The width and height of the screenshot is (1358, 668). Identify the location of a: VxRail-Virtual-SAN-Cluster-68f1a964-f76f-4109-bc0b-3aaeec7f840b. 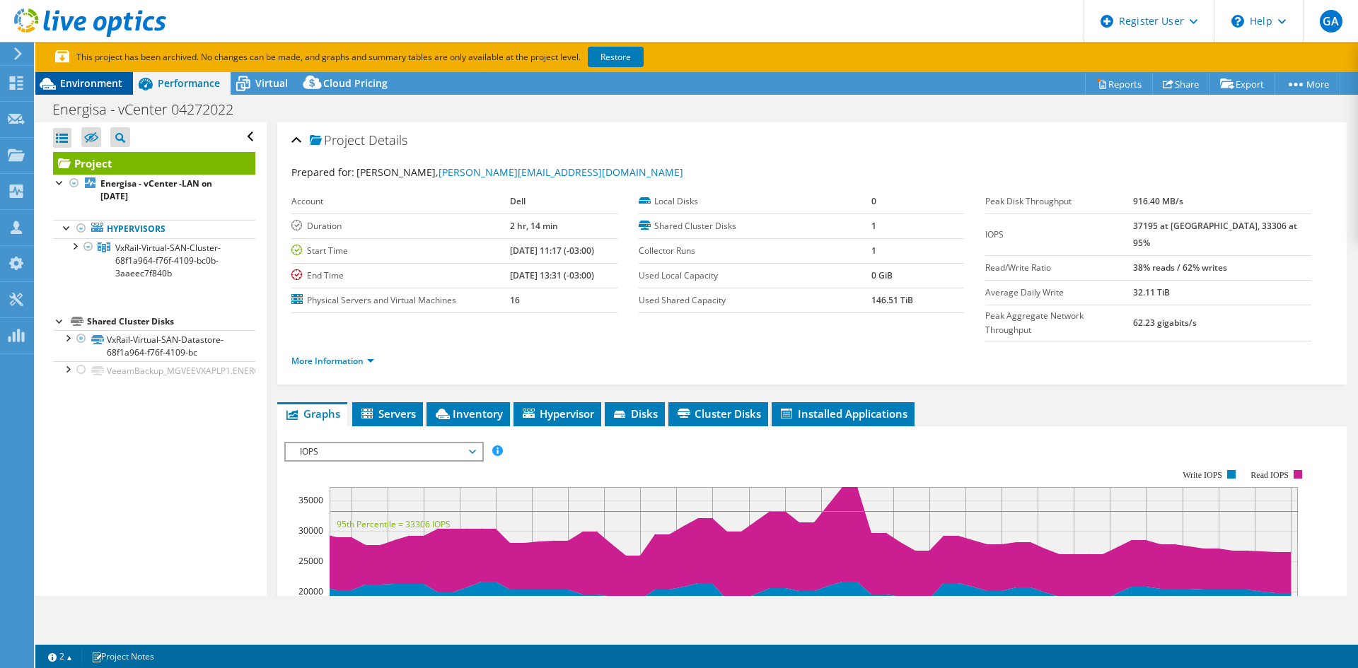
(154, 260).